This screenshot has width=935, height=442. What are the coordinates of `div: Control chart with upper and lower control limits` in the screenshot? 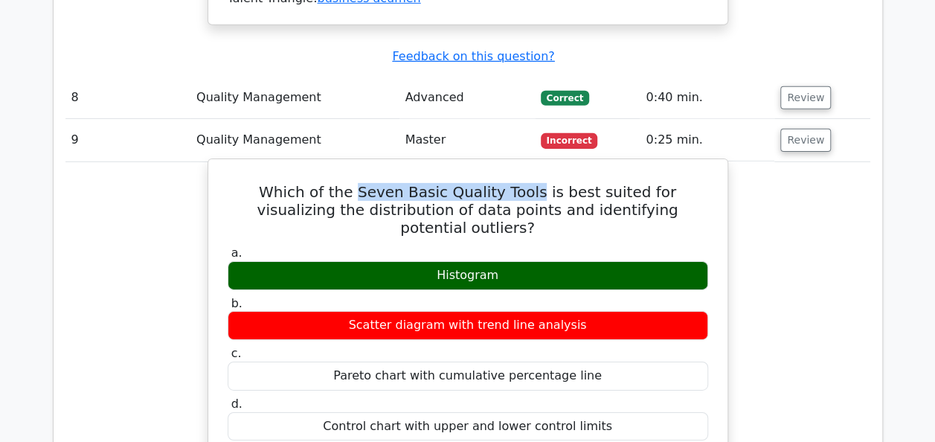 It's located at (468, 426).